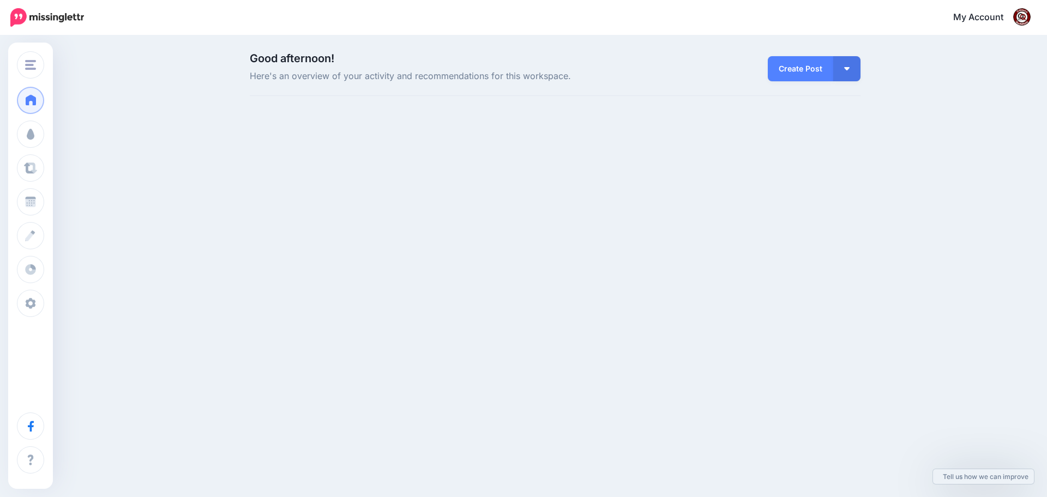 The image size is (1047, 497). What do you see at coordinates (292, 58) in the screenshot?
I see `span: Good afternoon!` at bounding box center [292, 58].